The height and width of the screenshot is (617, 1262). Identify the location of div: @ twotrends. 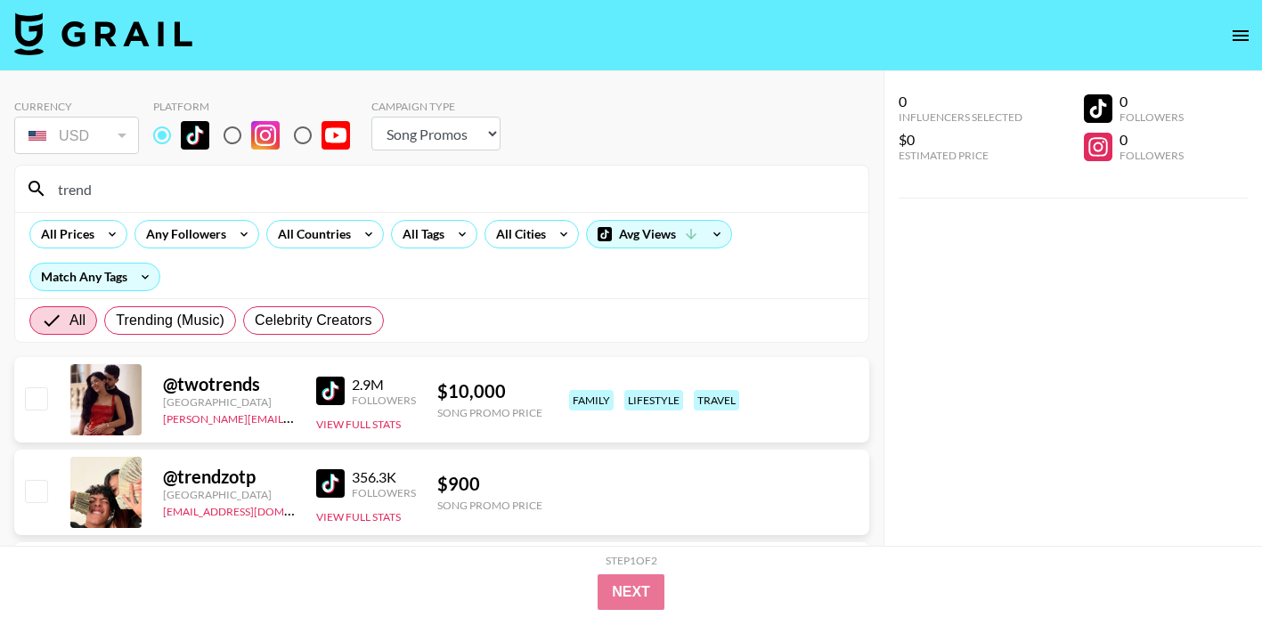
(229, 384).